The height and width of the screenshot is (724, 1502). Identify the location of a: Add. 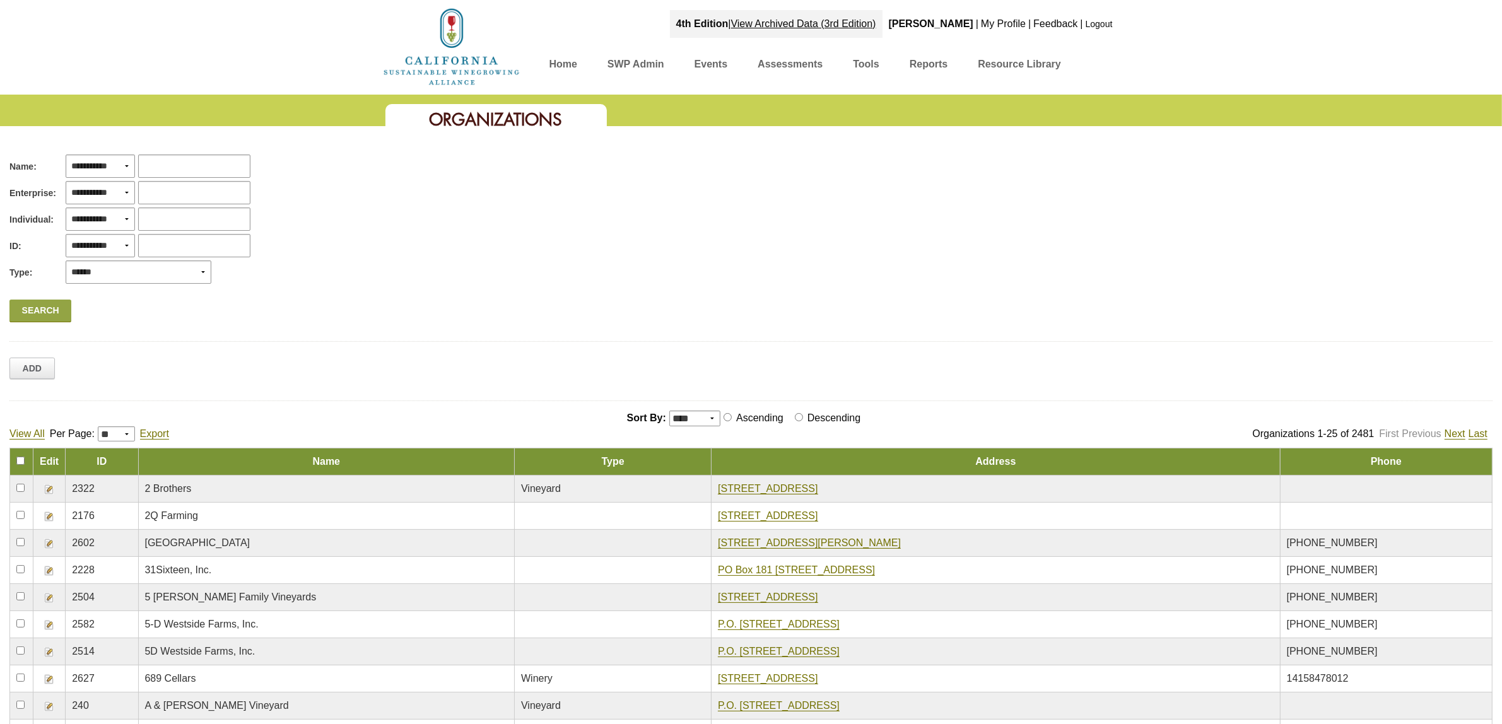
(32, 368).